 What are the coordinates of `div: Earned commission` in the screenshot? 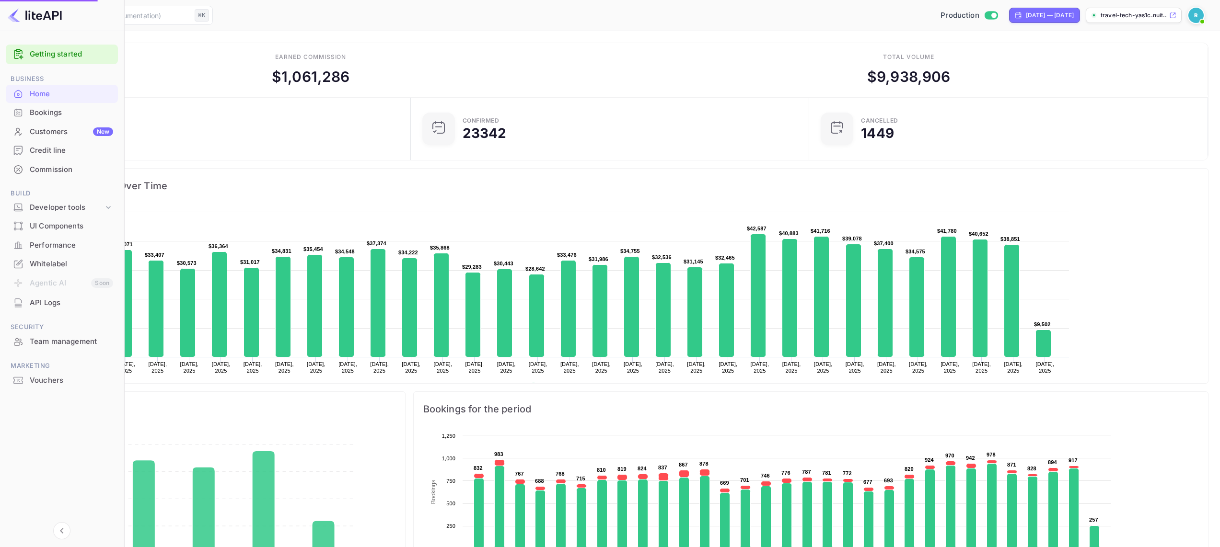 It's located at (311, 57).